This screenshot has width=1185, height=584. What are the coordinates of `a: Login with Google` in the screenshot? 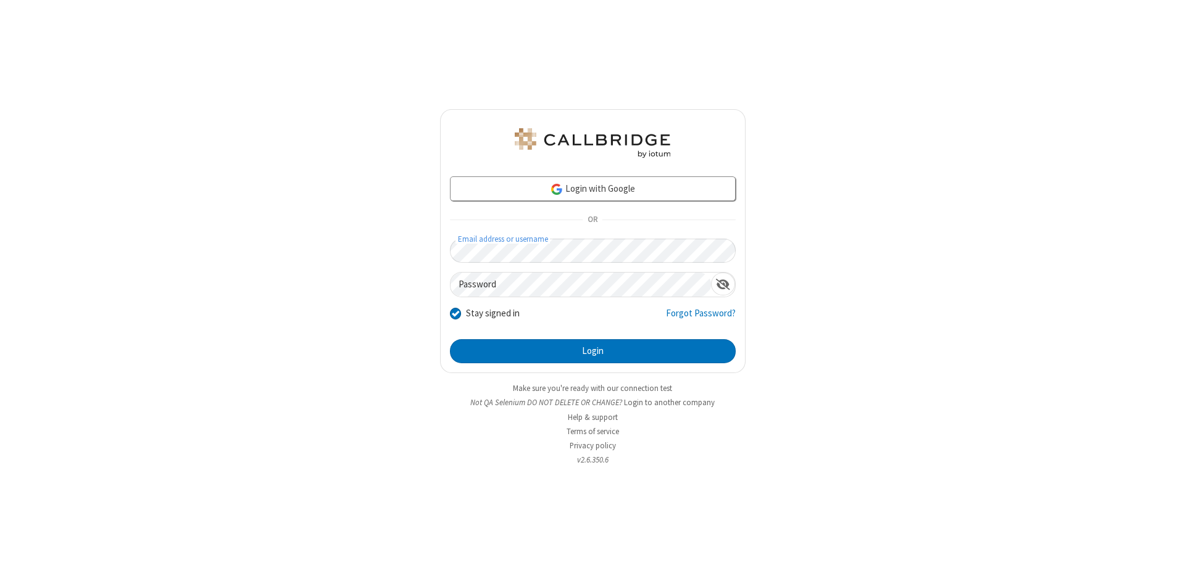 It's located at (592, 189).